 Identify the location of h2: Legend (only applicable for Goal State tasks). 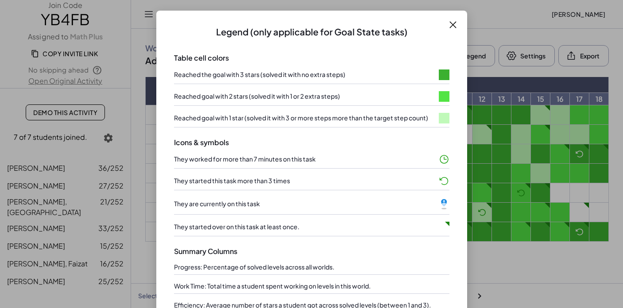
(312, 32).